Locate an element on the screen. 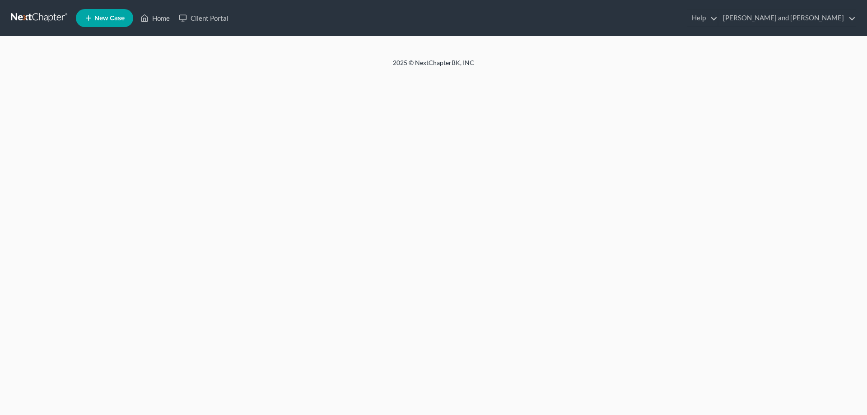 This screenshot has width=867, height=415. a: Client Portal is located at coordinates (204, 18).